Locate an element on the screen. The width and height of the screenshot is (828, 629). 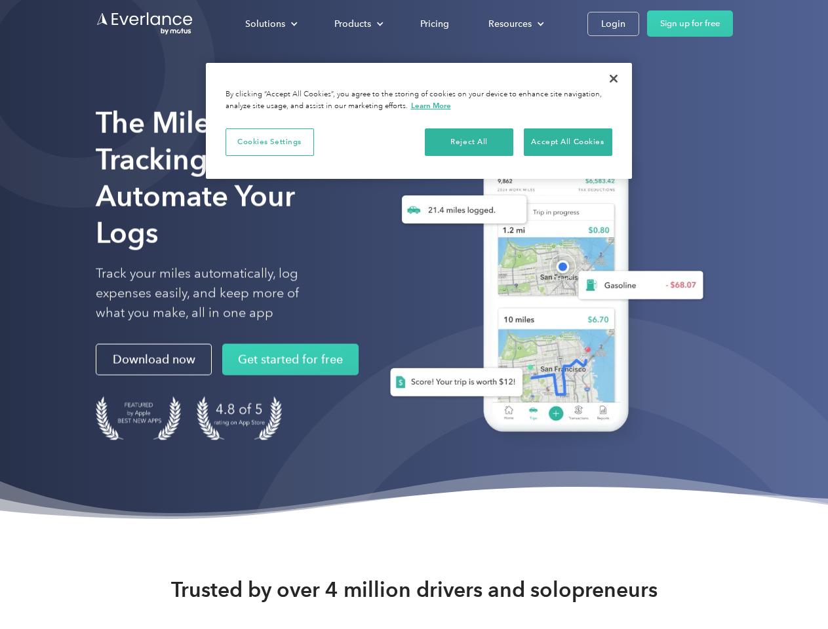
button: Accept All Cookies is located at coordinates (568, 142).